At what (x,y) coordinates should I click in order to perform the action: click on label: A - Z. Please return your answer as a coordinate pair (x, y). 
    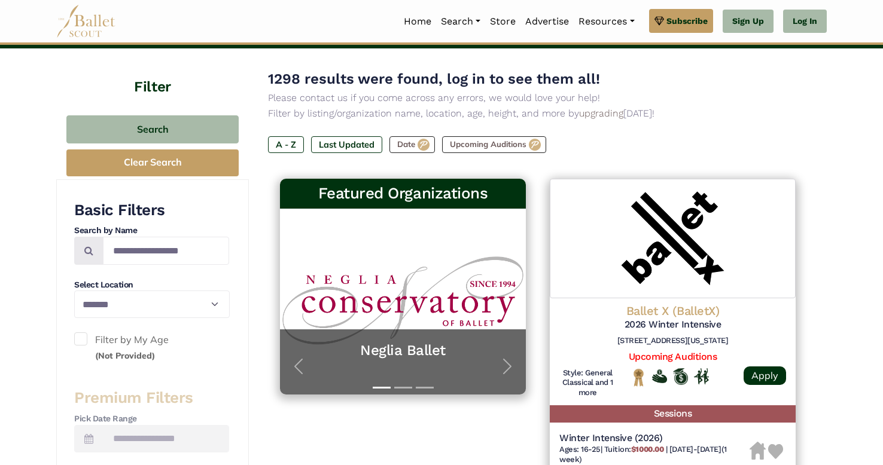
    Looking at the image, I should click on (286, 145).